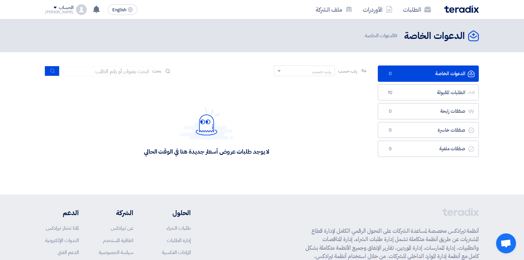 This screenshot has width=524, height=260. What do you see at coordinates (428, 130) in the screenshot?
I see `a: صفقات خاسرة0` at bounding box center [428, 130].